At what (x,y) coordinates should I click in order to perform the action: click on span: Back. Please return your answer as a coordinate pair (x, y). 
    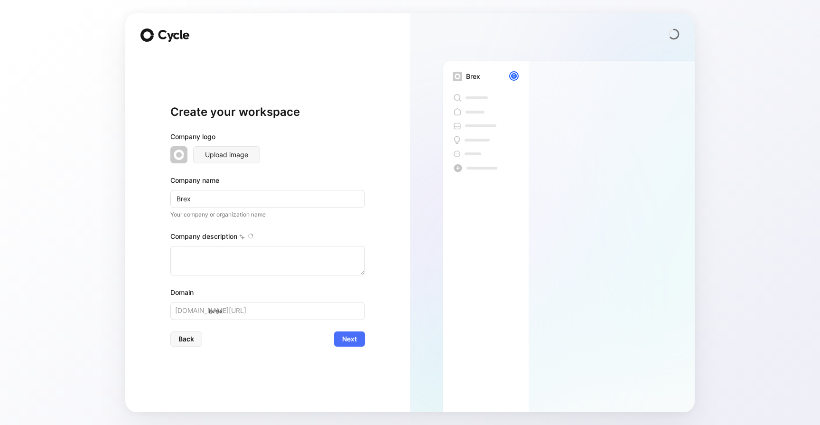
    Looking at the image, I should click on (186, 339).